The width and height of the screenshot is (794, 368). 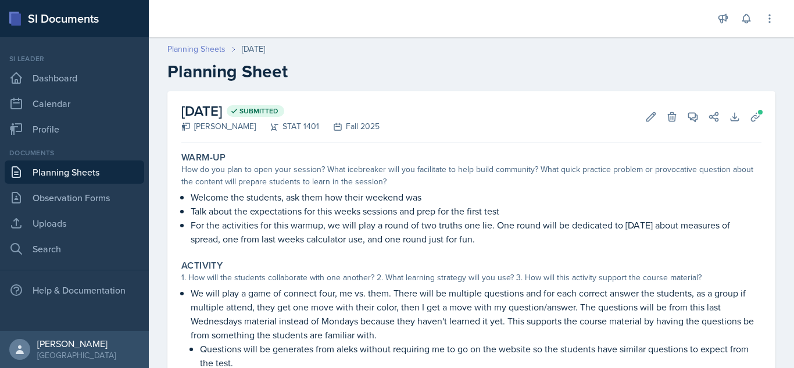 What do you see at coordinates (74, 153) in the screenshot?
I see `div: Documents` at bounding box center [74, 153].